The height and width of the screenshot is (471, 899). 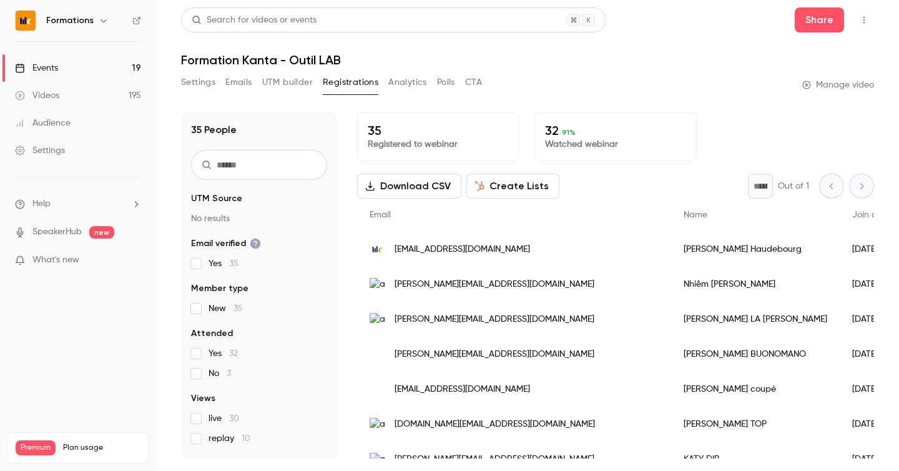 I want to click on span: UTM Source, so click(x=217, y=199).